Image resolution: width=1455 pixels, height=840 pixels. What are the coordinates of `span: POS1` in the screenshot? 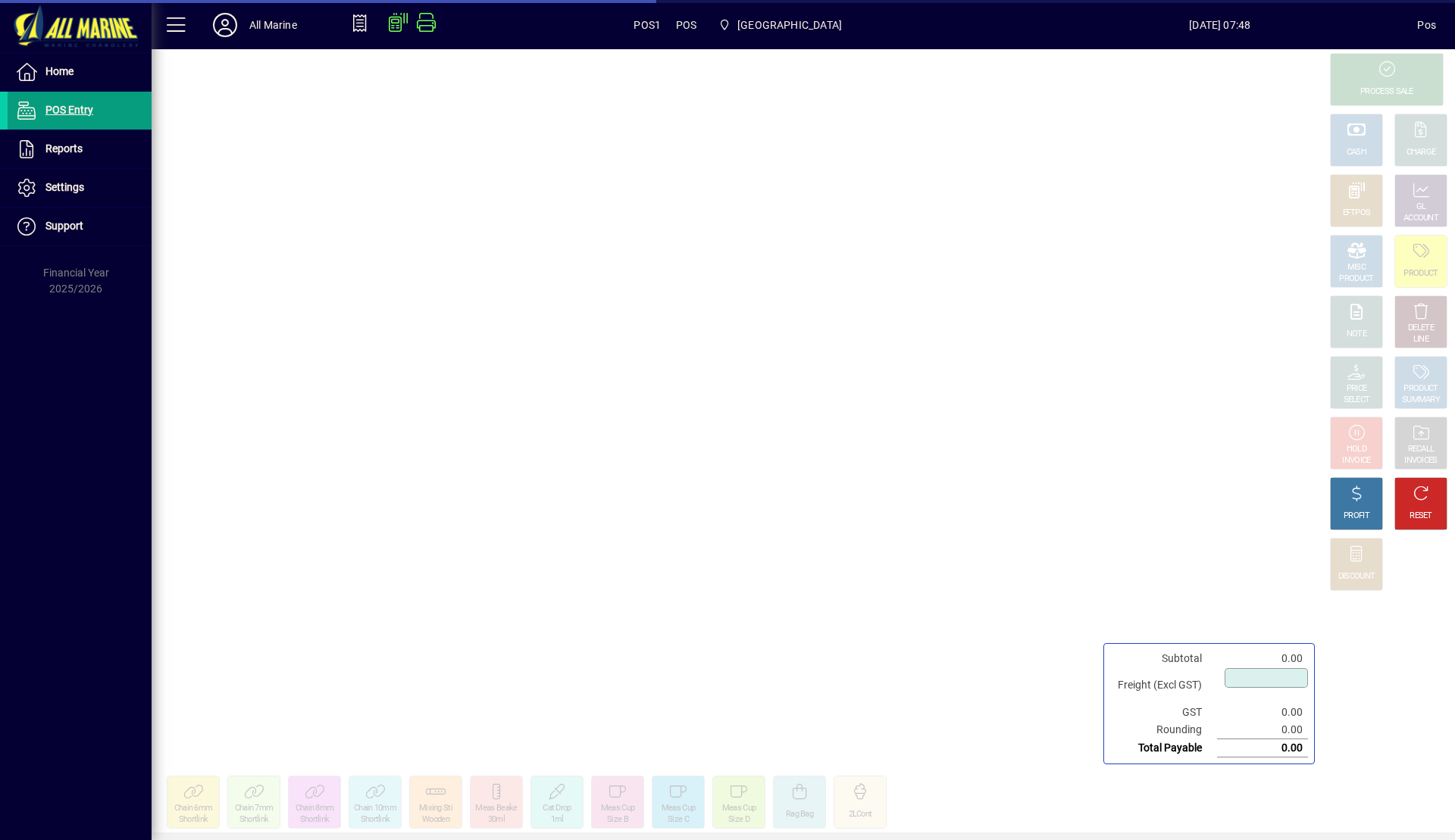 It's located at (647, 25).